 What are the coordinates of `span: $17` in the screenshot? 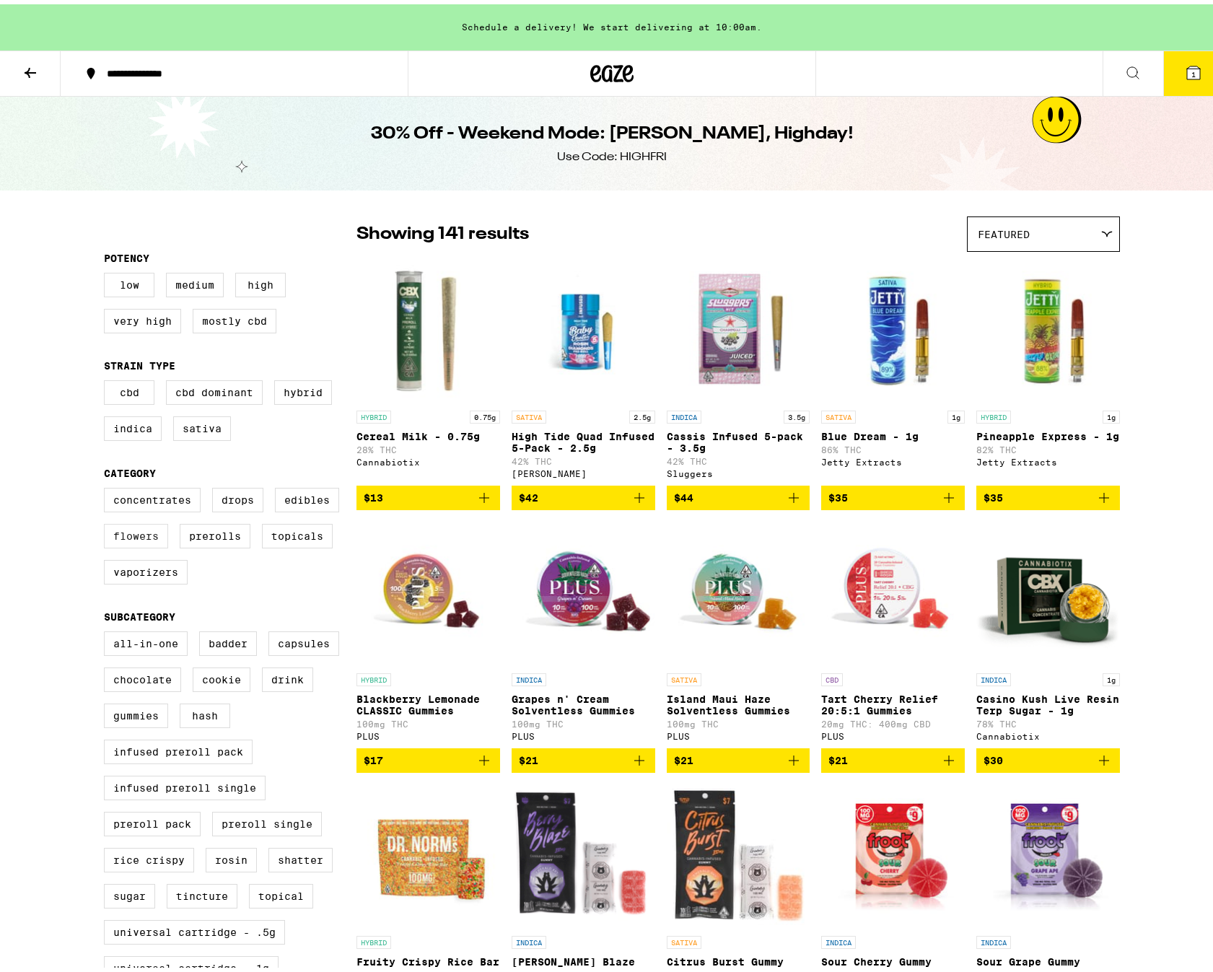 It's located at (373, 756).